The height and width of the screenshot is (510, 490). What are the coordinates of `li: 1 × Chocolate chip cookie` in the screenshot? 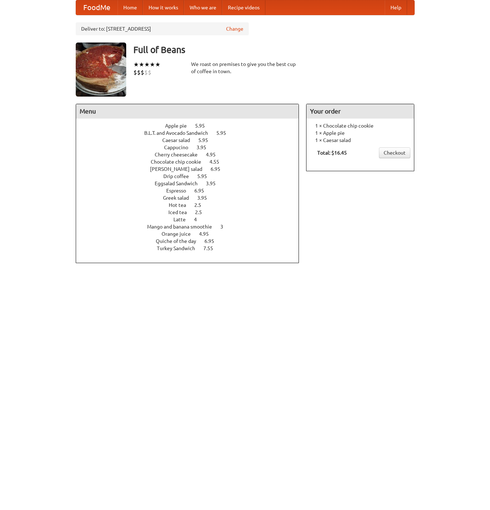 It's located at (360, 126).